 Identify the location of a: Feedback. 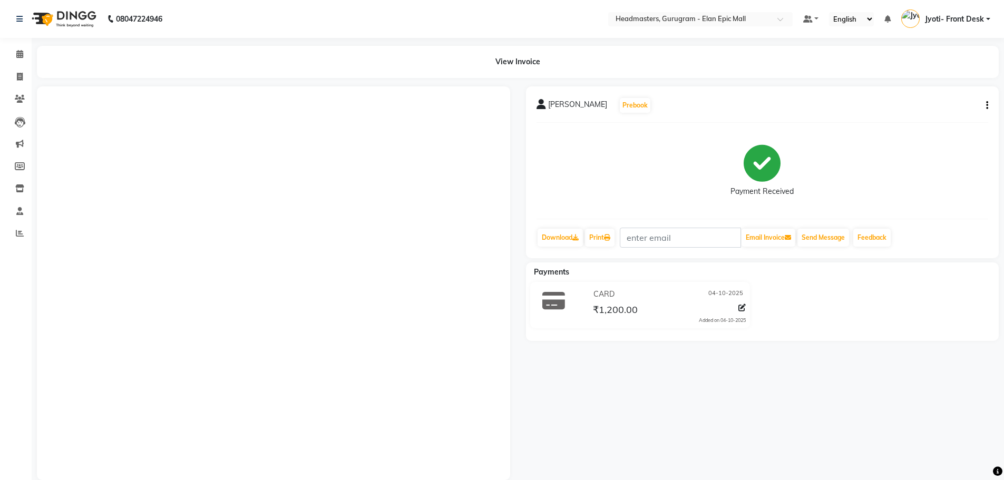
(872, 238).